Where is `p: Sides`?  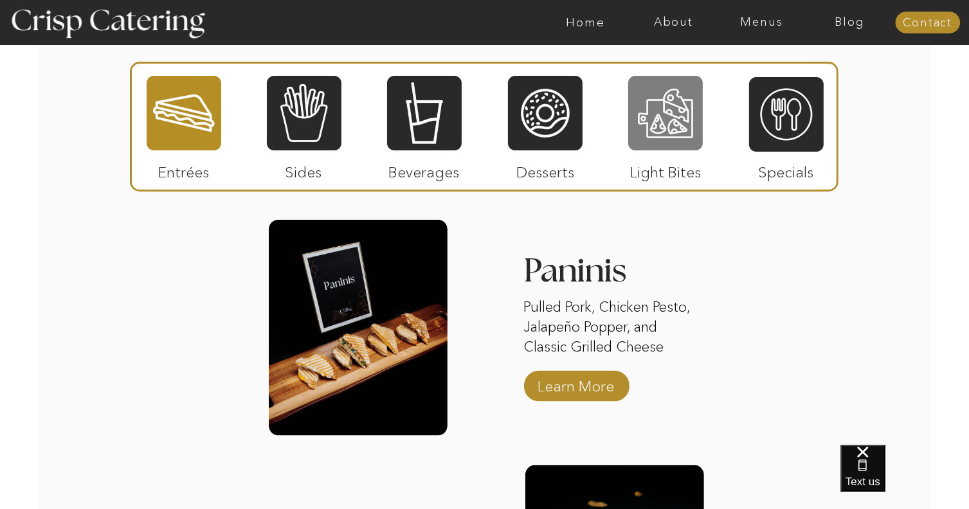
p: Sides is located at coordinates (303, 169).